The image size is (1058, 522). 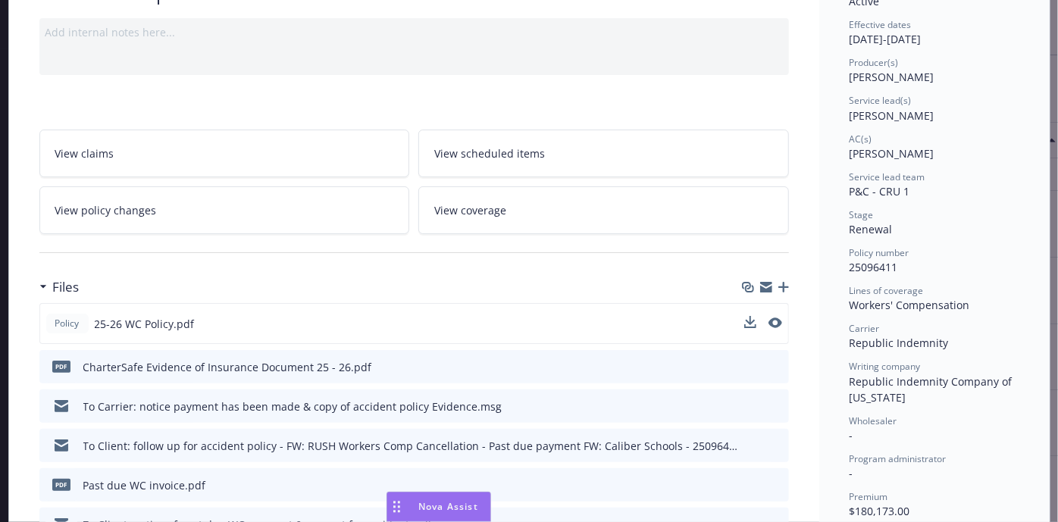 I want to click on span: View policy changes, so click(x=106, y=210).